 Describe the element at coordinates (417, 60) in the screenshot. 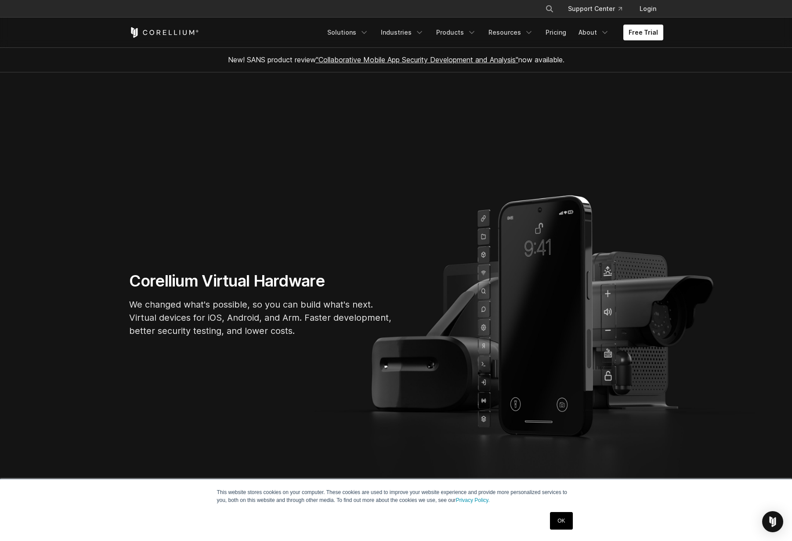

I see `a: "Collaborative Mobile App Security Development and Analysis"` at that location.